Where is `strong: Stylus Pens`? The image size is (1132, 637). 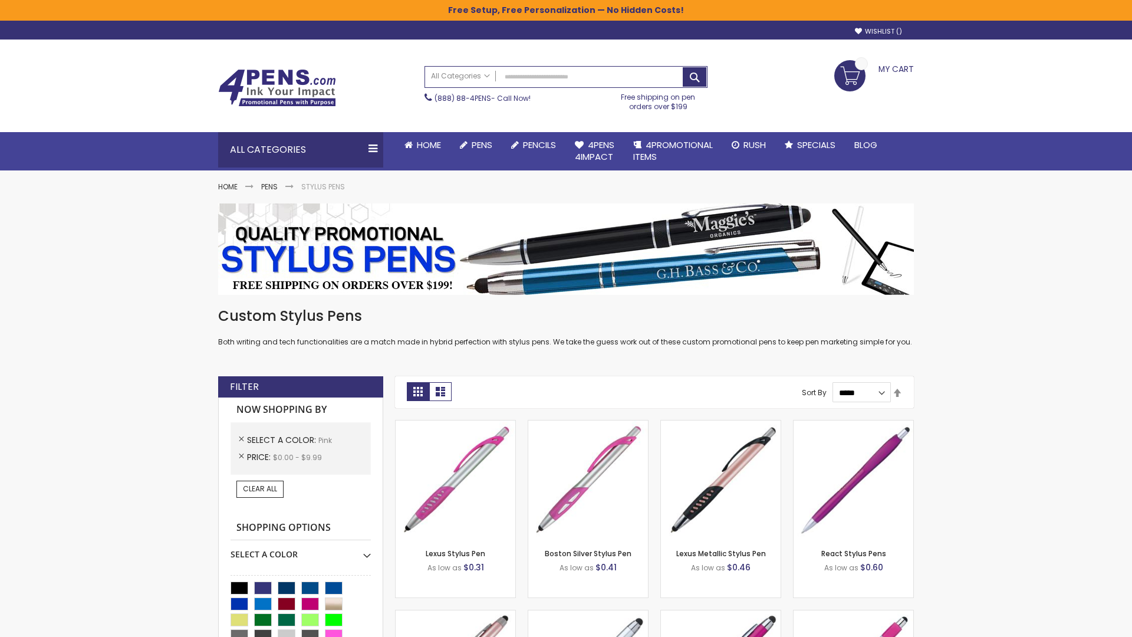
strong: Stylus Pens is located at coordinates (323, 186).